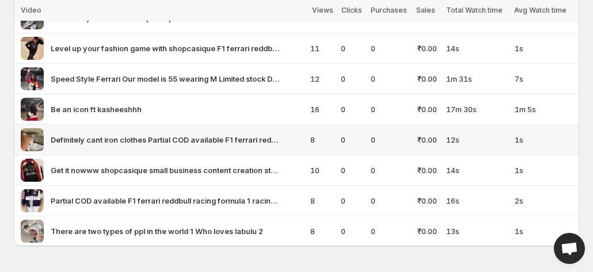  Describe the element at coordinates (32, 232) in the screenshot. I see `img: There are two types of ppl in the world 1 Who loves labulu 2` at that location.